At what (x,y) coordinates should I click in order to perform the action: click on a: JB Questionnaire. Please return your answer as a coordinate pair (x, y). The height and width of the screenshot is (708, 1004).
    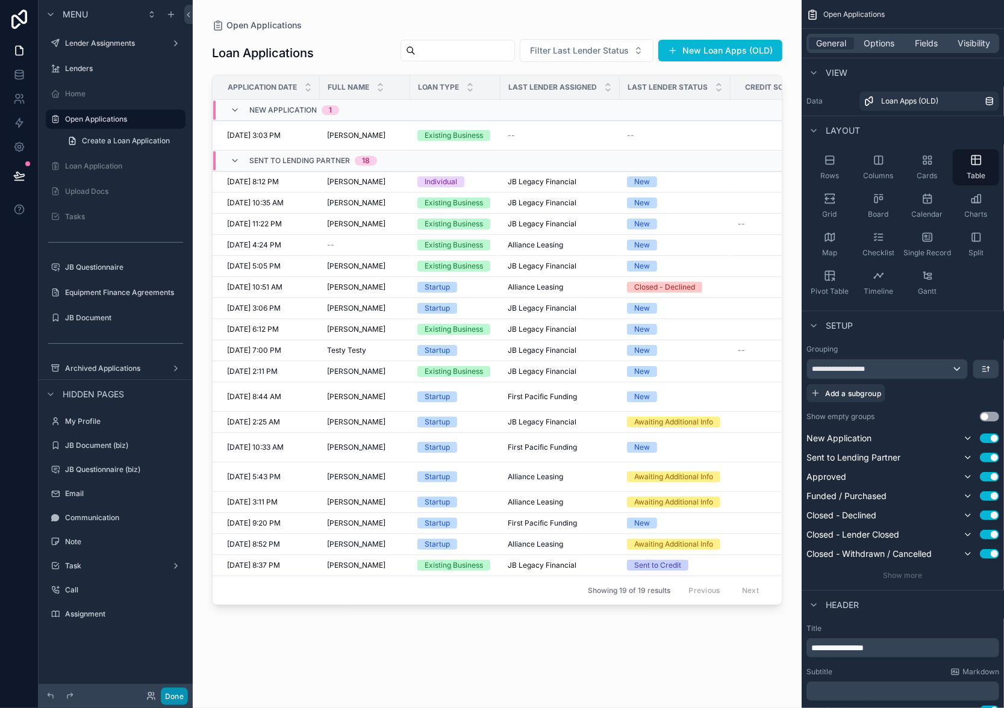
    Looking at the image, I should click on (116, 267).